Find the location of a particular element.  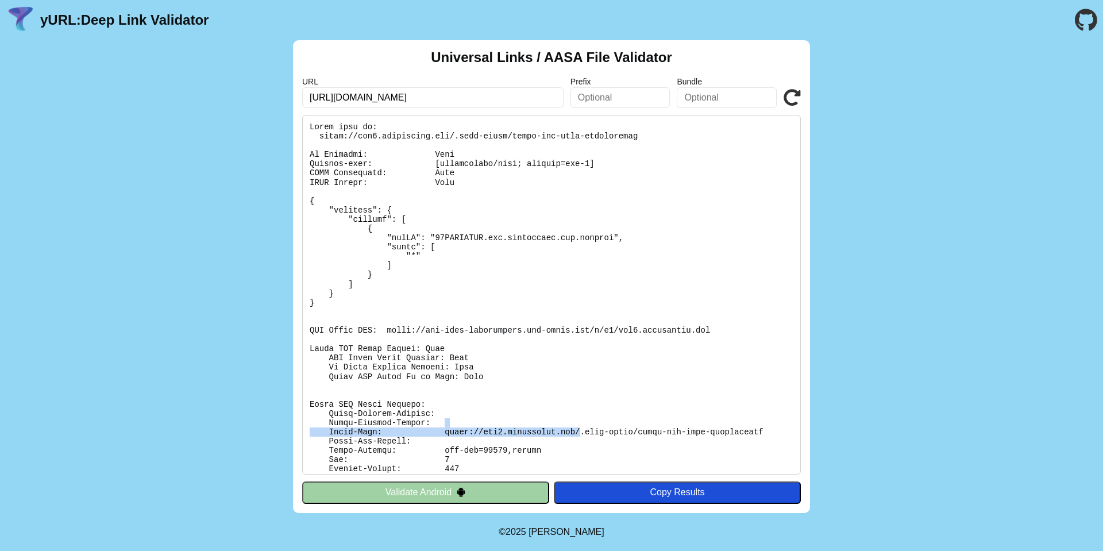

label: Prefix is located at coordinates (620, 82).